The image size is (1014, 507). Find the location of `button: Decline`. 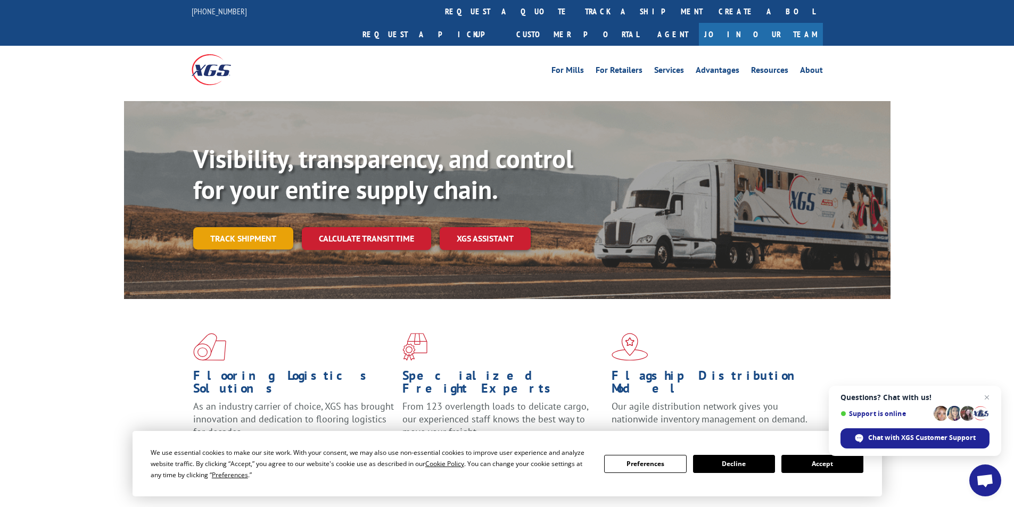

button: Decline is located at coordinates (734, 464).